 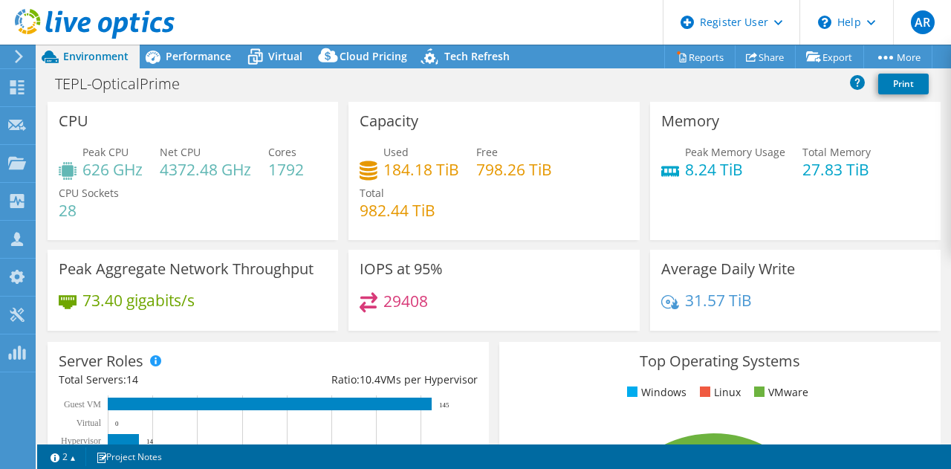 What do you see at coordinates (728, 269) in the screenshot?
I see `h3: Average Daily Write` at bounding box center [728, 269].